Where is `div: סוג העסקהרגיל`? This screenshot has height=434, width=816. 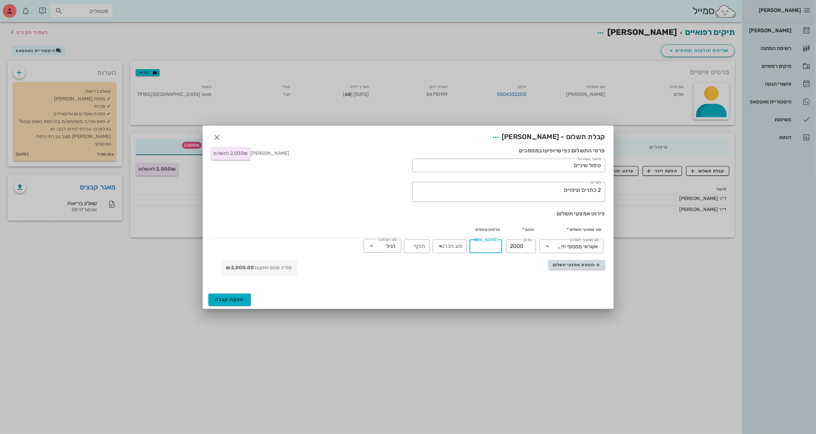 div: סוג העסקהרגיל is located at coordinates (383, 246).